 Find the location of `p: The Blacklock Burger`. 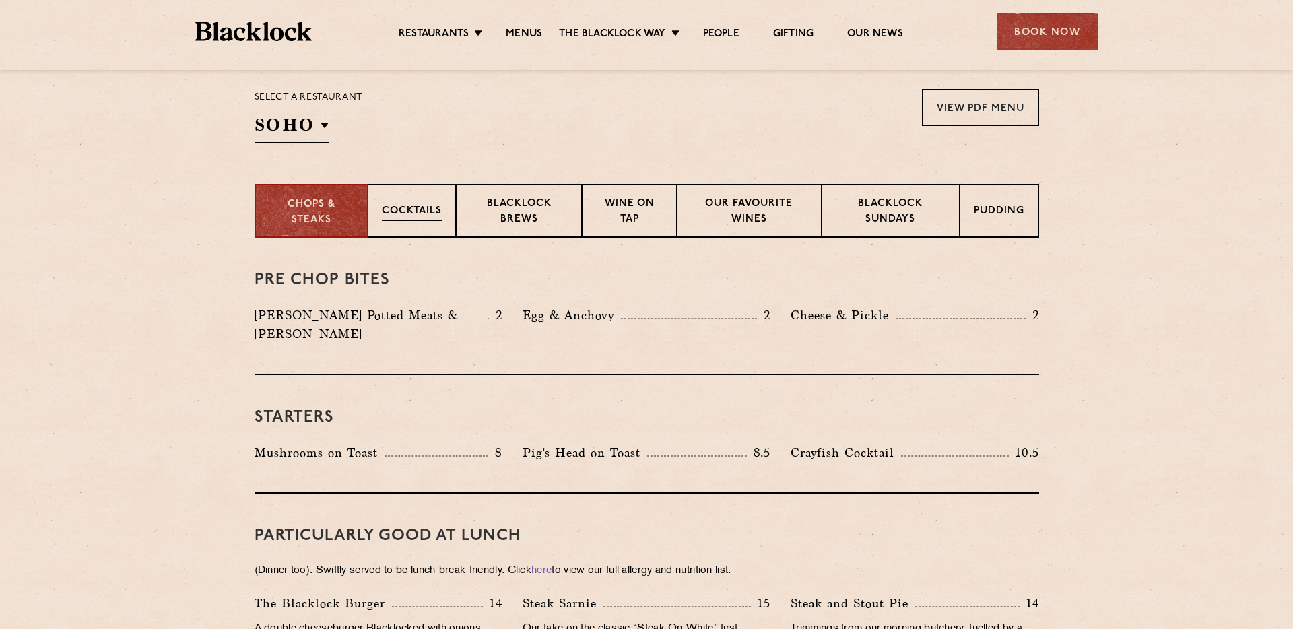

p: The Blacklock Burger is located at coordinates (323, 603).